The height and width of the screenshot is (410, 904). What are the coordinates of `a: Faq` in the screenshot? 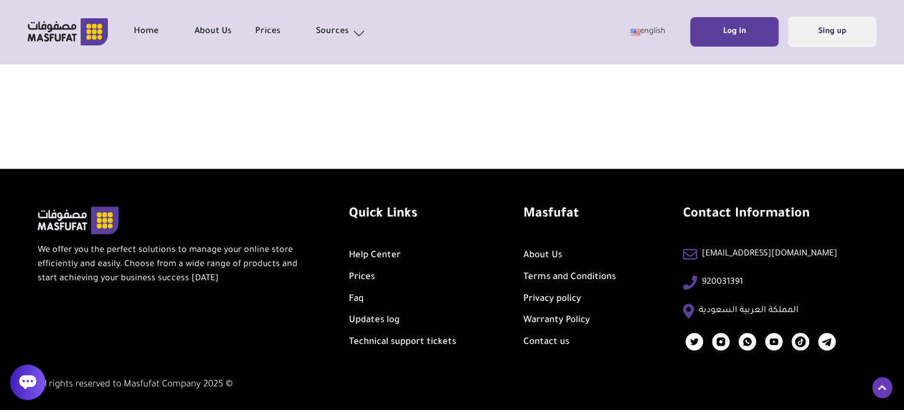 It's located at (356, 299).